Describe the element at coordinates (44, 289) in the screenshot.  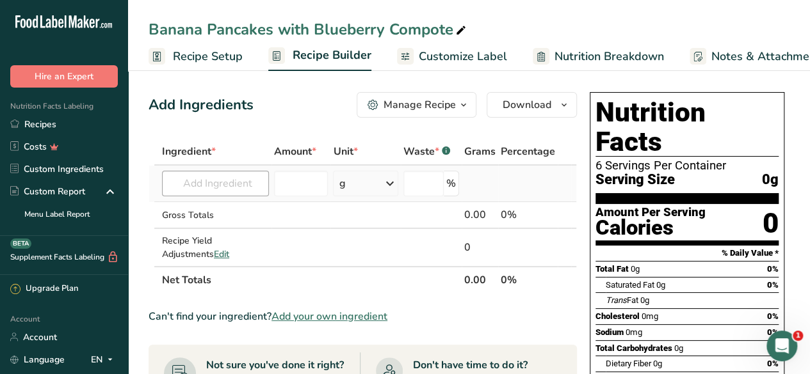
I see `div: Upgrade Plan` at that location.